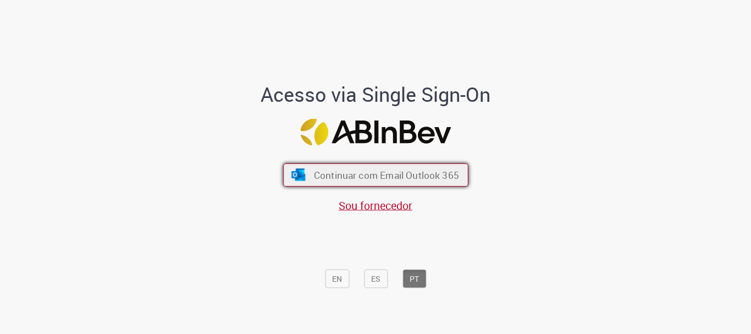 The image size is (751, 334). I want to click on span: Sou fornecedor, so click(375, 205).